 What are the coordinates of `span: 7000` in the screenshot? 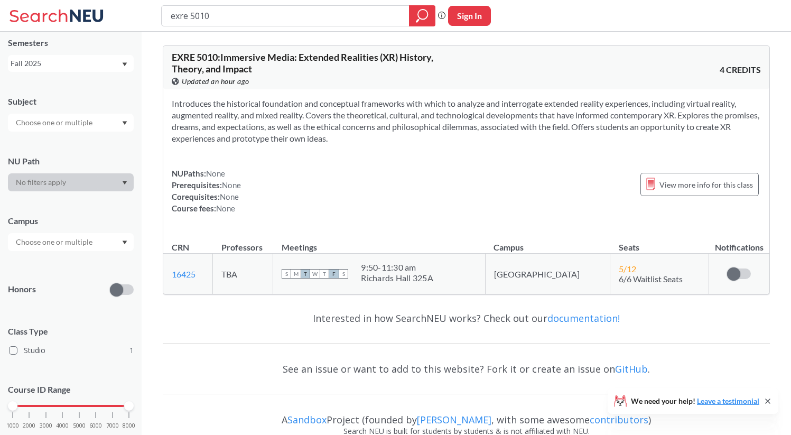 It's located at (113, 425).